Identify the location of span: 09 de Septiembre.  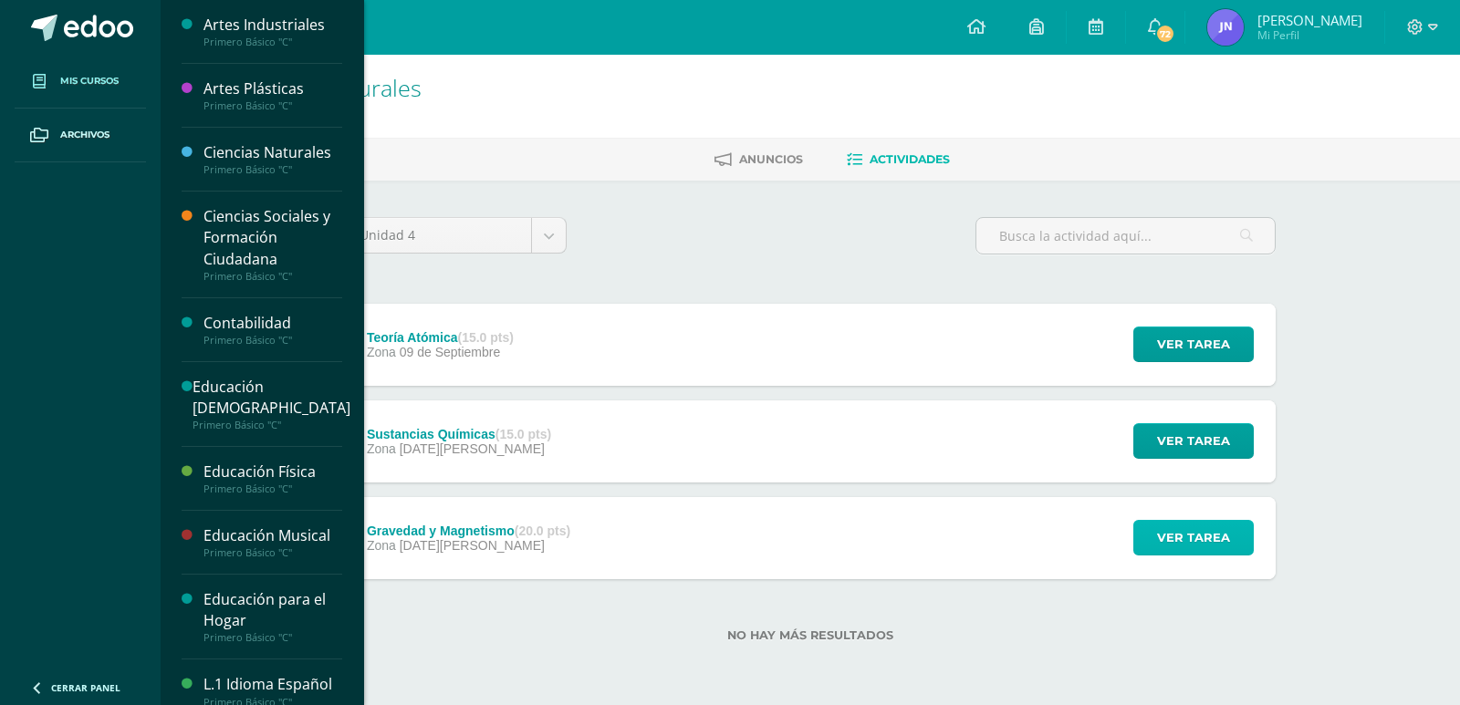
(450, 352).